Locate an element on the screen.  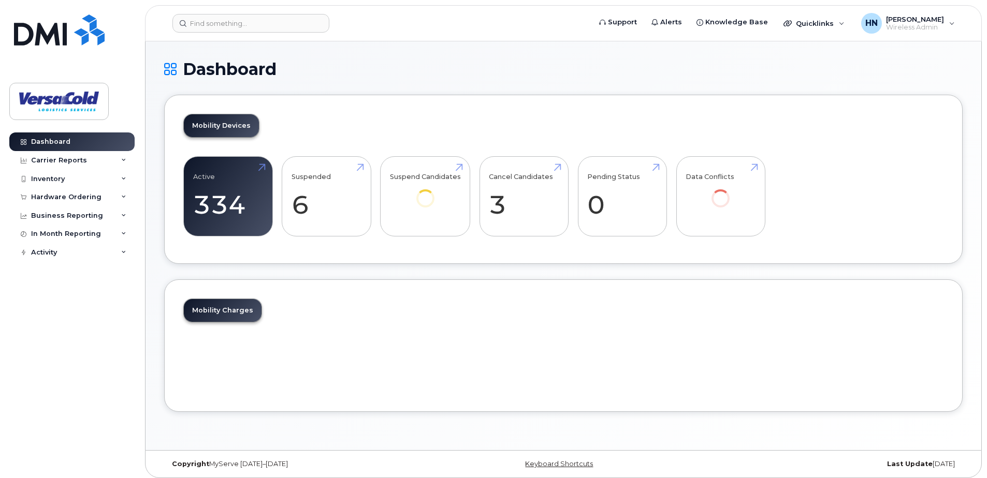
a: Mobility Charges is located at coordinates (223, 311).